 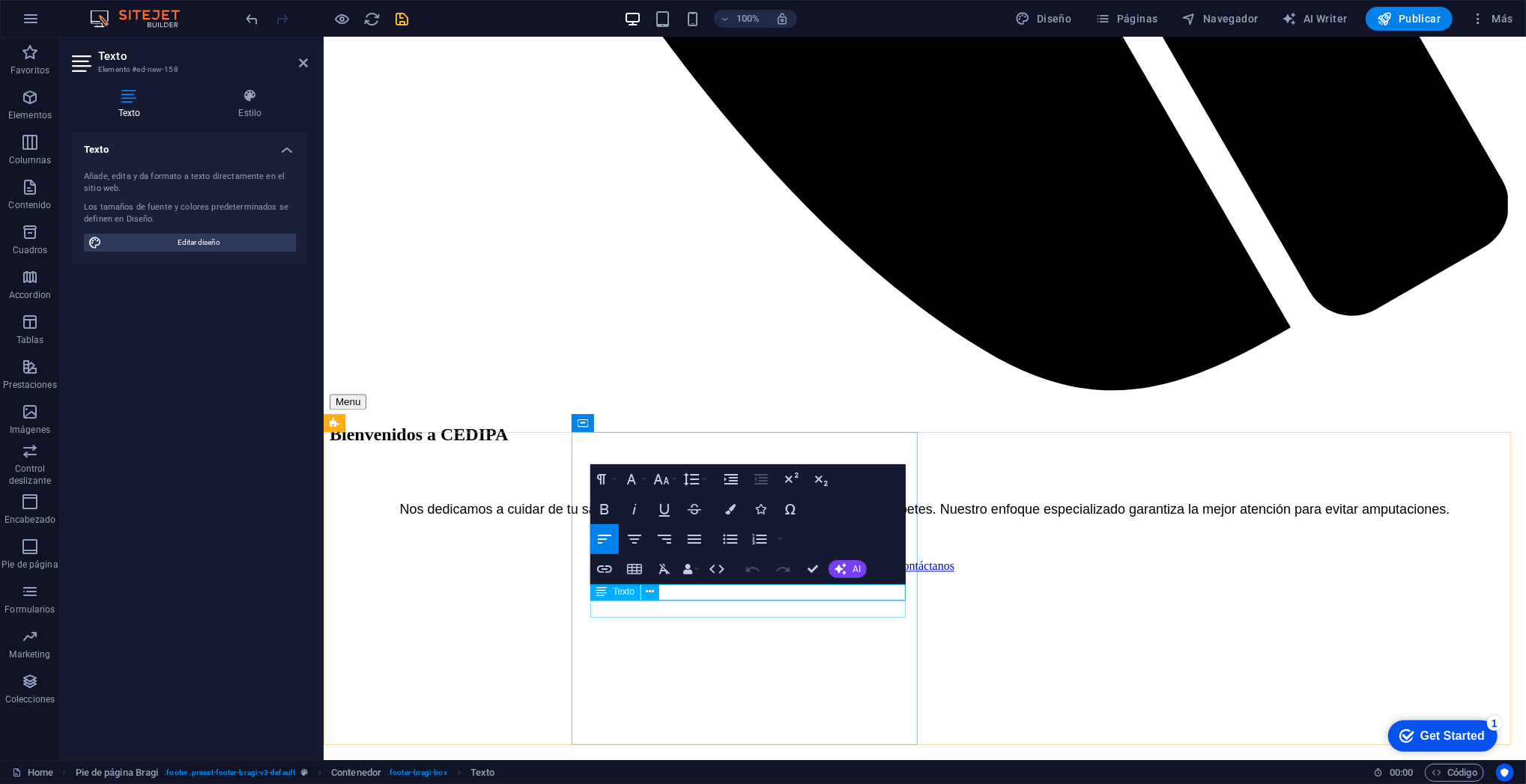 I want to click on p: Prestaciones, so click(x=29, y=385).